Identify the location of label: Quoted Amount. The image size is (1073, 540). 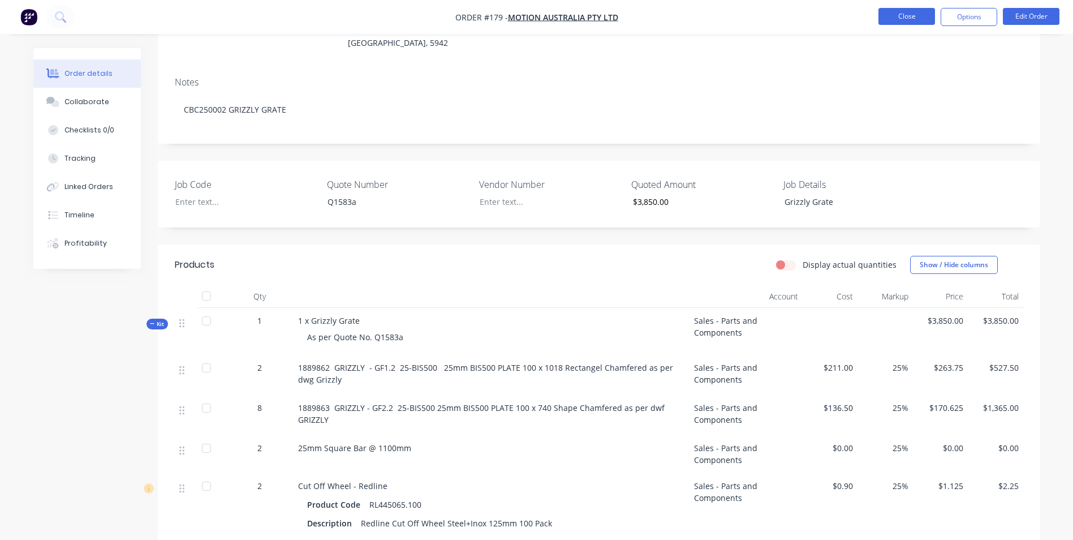
(702, 184).